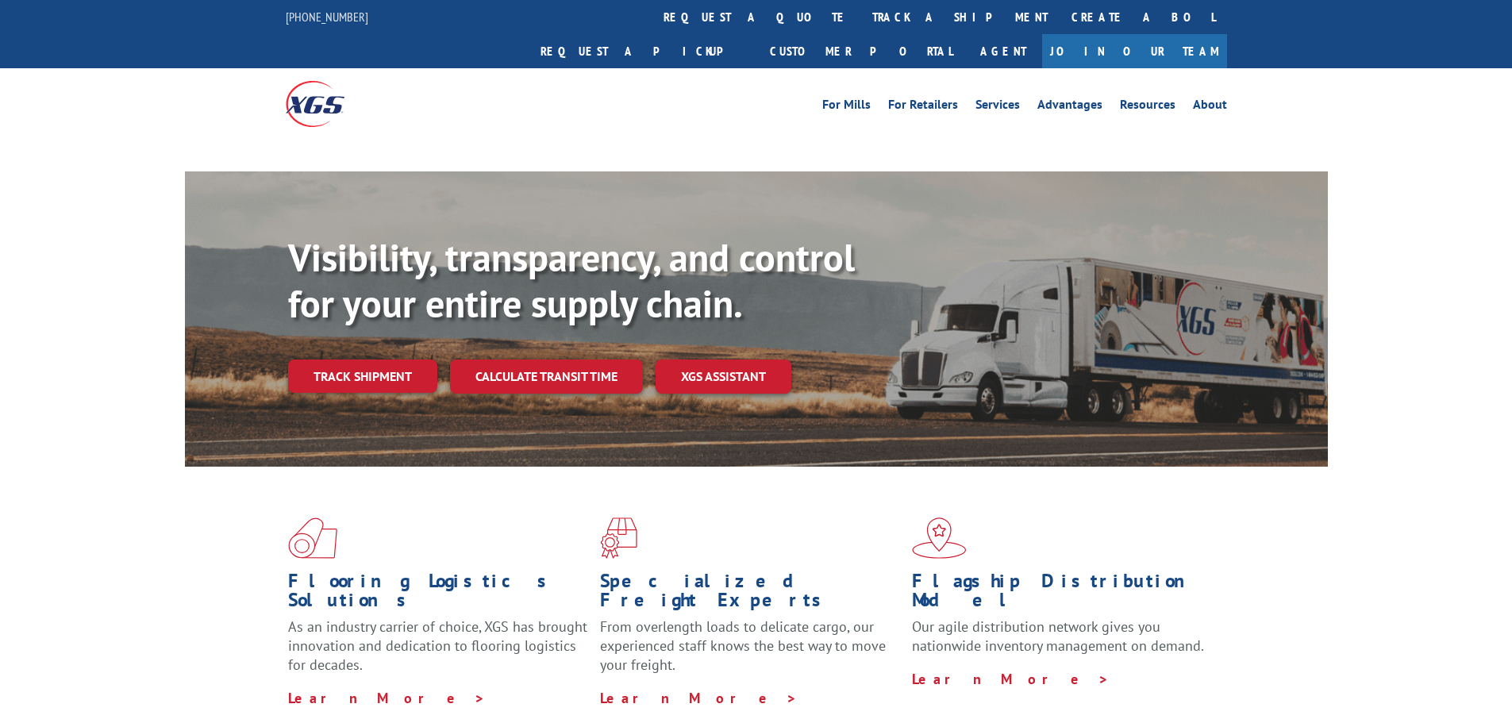  I want to click on span: As an industry carrier of choice, XGS has brought innovation and dedication to flooring logistics..., so click(437, 645).